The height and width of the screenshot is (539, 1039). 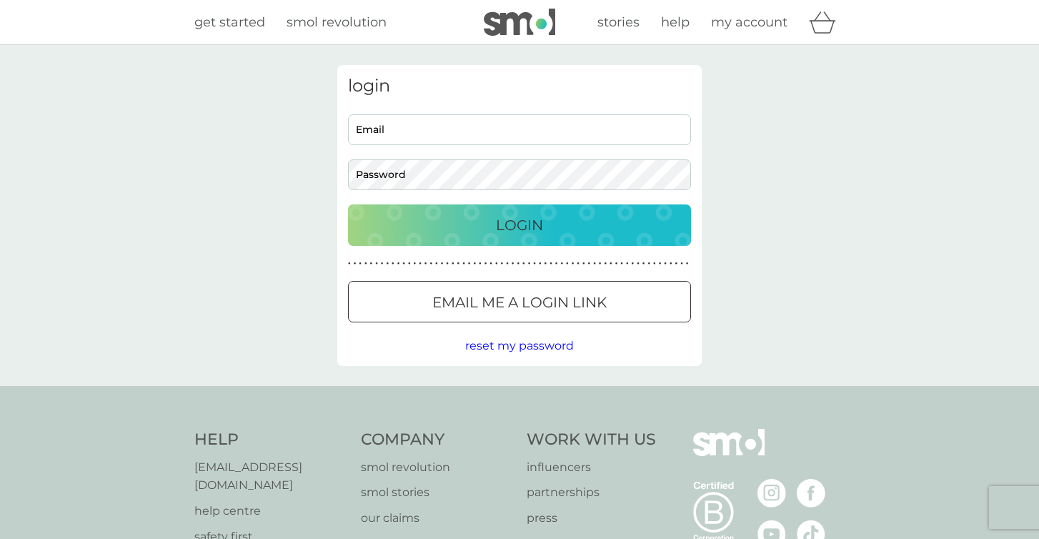 I want to click on p: our claims, so click(x=436, y=518).